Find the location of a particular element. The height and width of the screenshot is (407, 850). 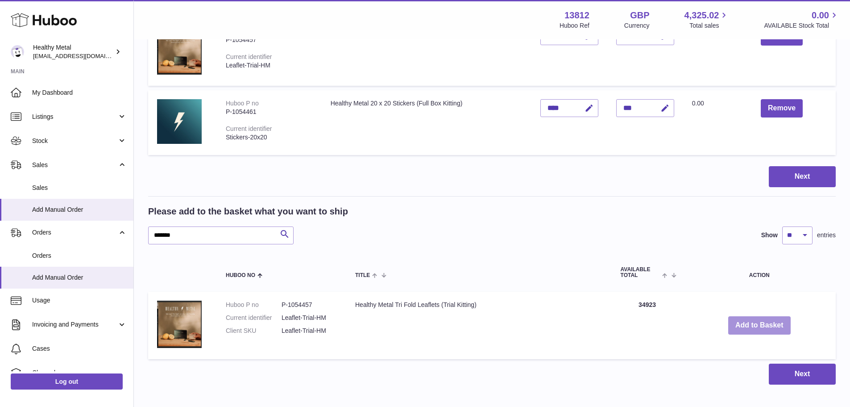

button: Remove is located at coordinates (782, 108).